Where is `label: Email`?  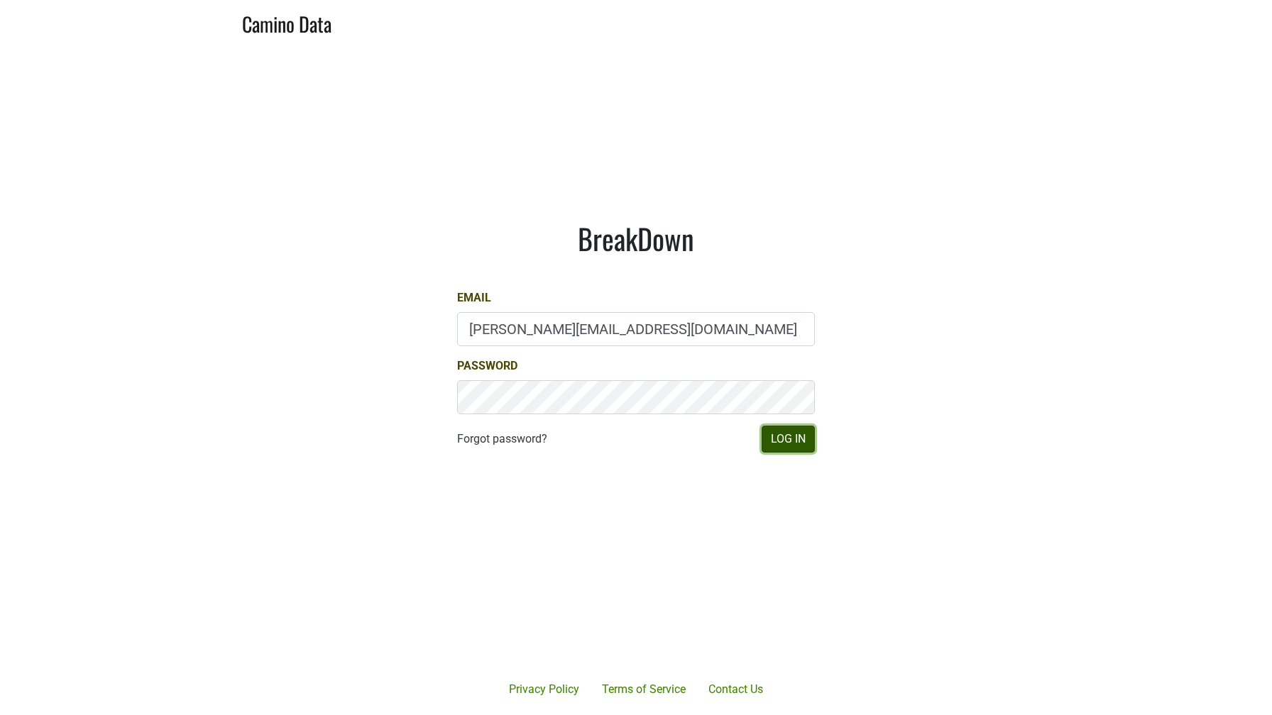 label: Email is located at coordinates (474, 298).